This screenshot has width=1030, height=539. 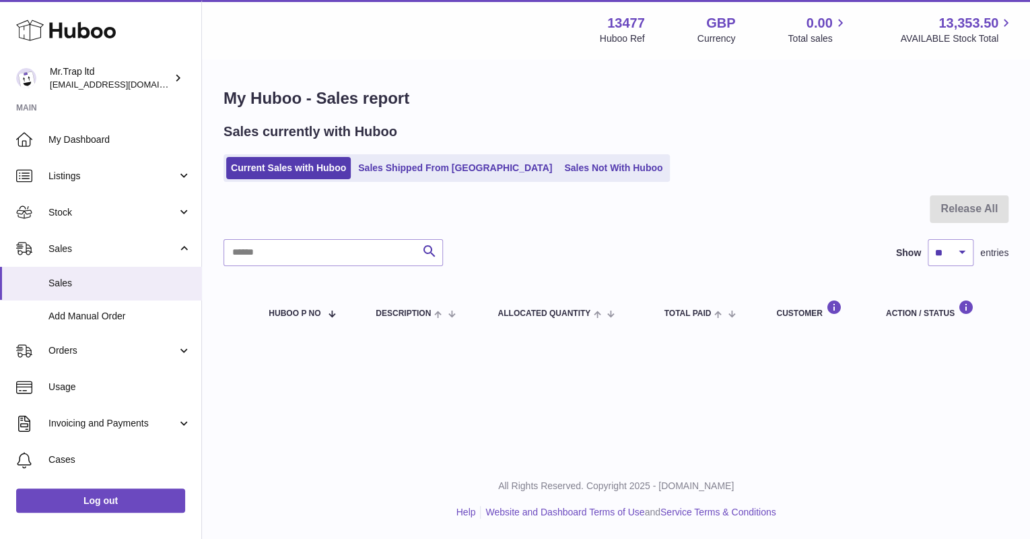 What do you see at coordinates (466, 512) in the screenshot?
I see `a: Help` at bounding box center [466, 512].